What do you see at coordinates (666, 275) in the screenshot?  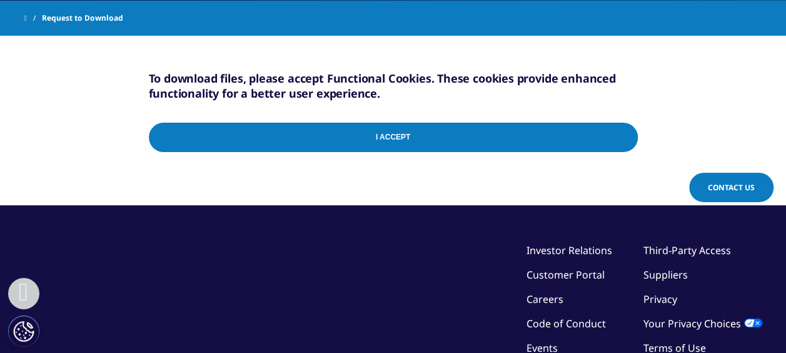 I see `a: Suppliers` at bounding box center [666, 275].